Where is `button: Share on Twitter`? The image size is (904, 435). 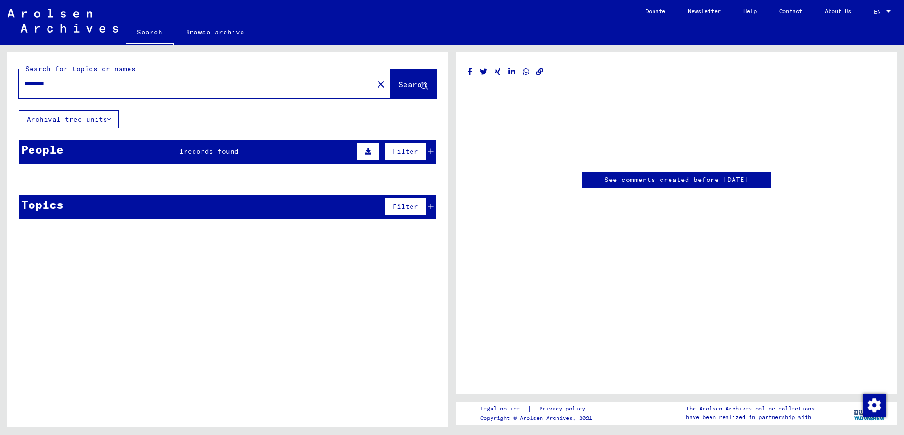 button: Share on Twitter is located at coordinates (484, 72).